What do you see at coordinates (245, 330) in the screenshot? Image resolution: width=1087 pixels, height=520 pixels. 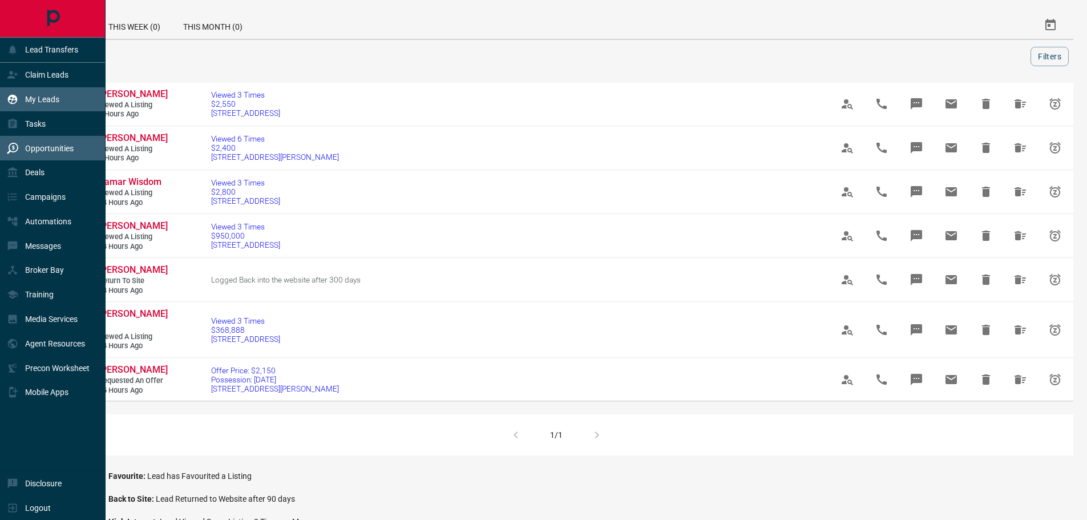 I see `span: $368,888` at bounding box center [245, 330].